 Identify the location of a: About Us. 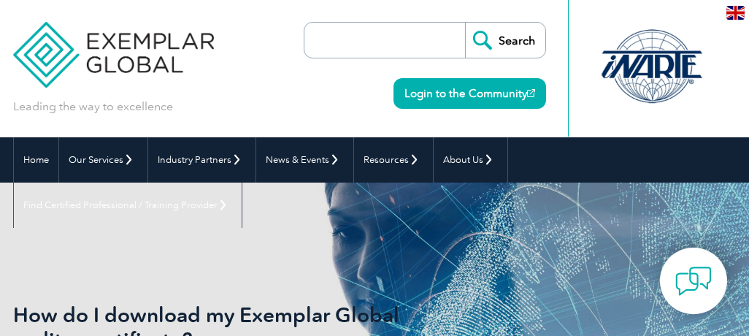
(470, 160).